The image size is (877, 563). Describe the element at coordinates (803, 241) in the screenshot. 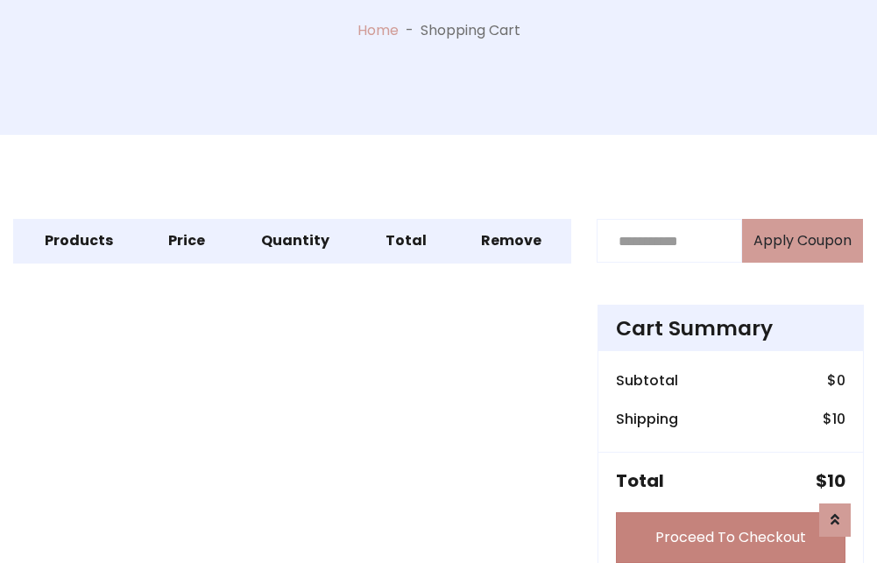

I see `button: Apply Coupon` at that location.